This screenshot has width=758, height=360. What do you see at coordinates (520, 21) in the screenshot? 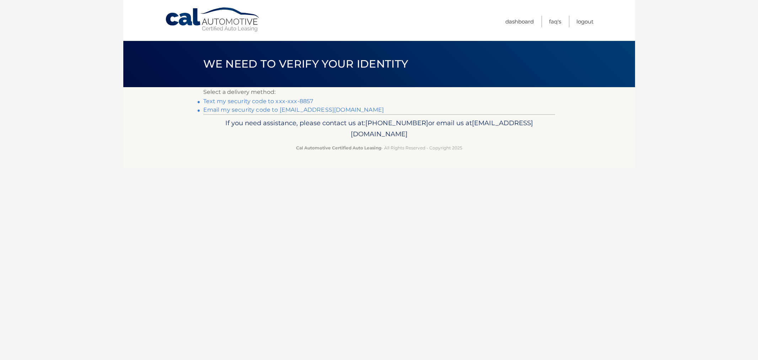
I see `a: Dashboard` at bounding box center [520, 21].